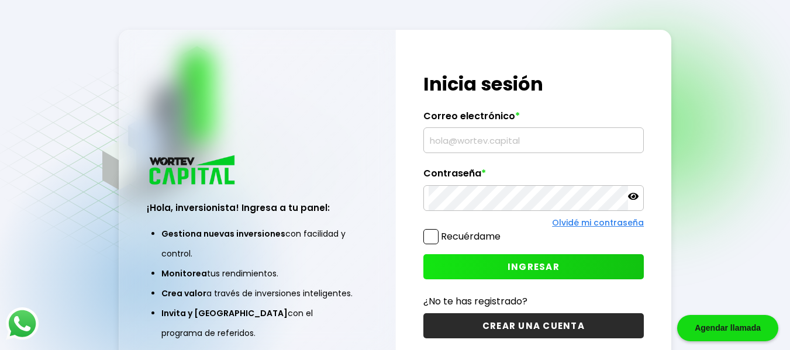  What do you see at coordinates (184, 274) in the screenshot?
I see `span: Monitorea` at bounding box center [184, 274].